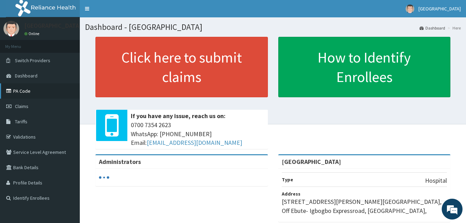 The image size is (466, 223). Describe the element at coordinates (120, 161) in the screenshot. I see `b: Administrators` at that location.